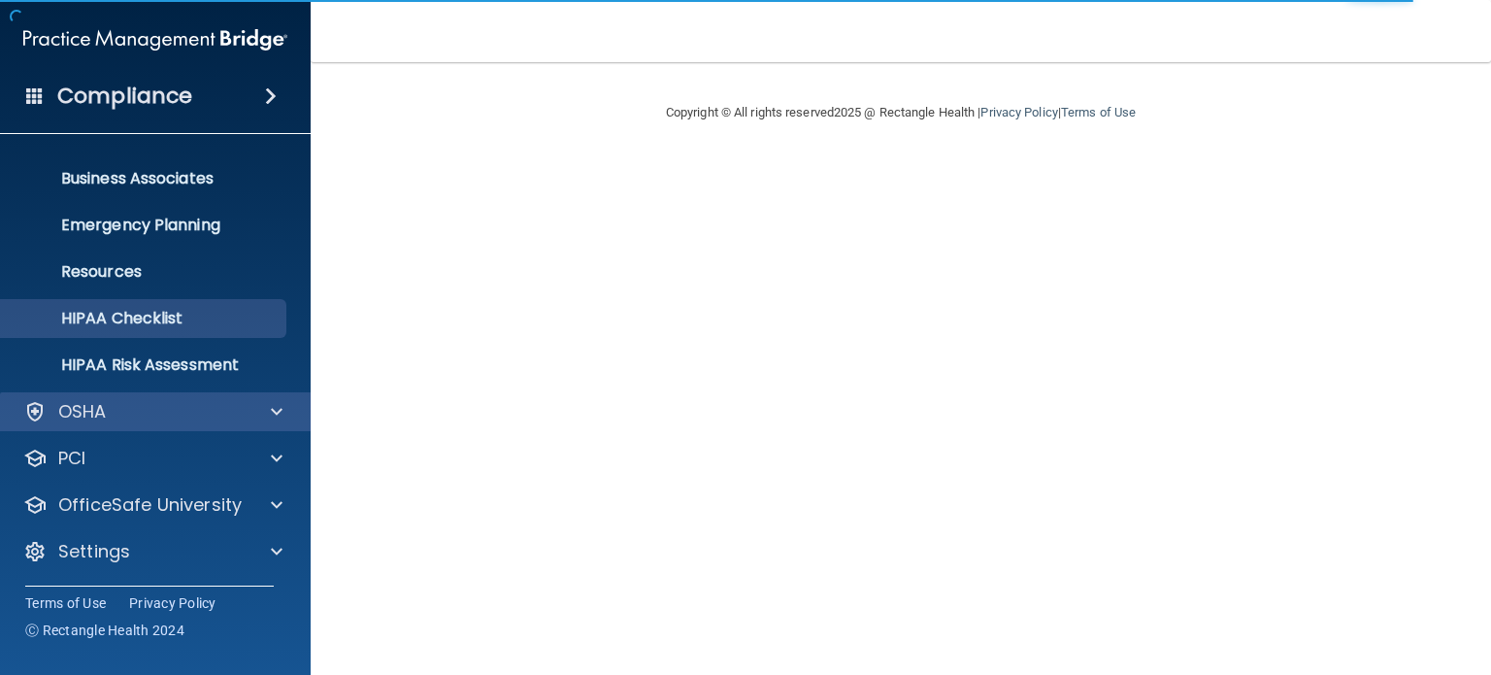  What do you see at coordinates (145, 179) in the screenshot?
I see `p: Business Associates` at bounding box center [145, 179].